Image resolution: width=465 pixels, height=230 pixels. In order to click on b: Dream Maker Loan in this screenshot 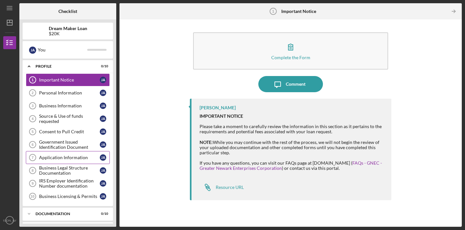, I will do `click(68, 28)`.